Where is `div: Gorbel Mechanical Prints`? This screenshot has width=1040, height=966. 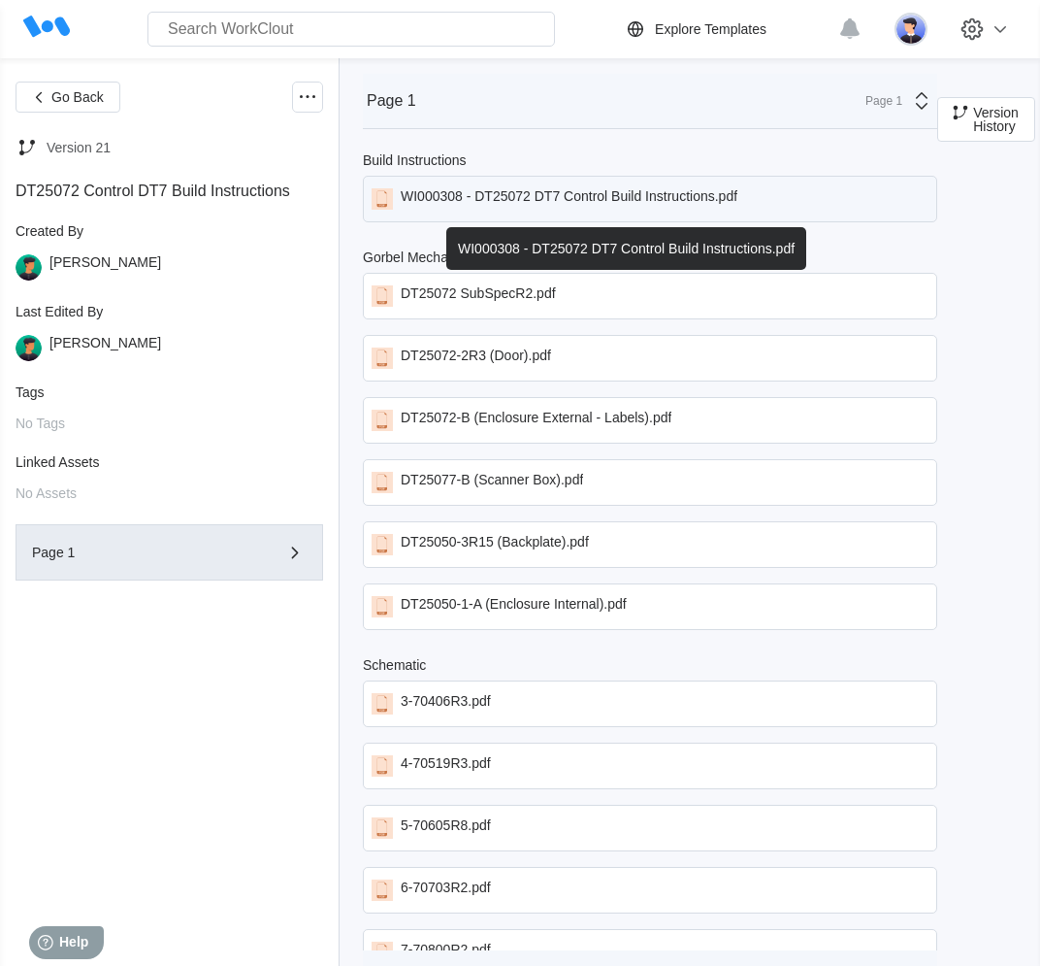
div: Gorbel Mechanical Prints is located at coordinates (439, 257).